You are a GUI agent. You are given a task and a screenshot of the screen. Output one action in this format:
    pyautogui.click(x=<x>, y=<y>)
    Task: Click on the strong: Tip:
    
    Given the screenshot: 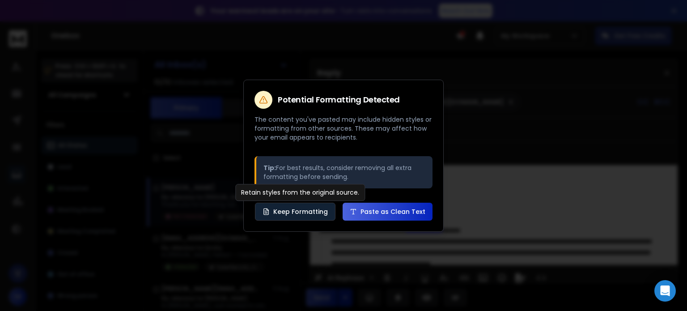 What is the action you would take?
    pyautogui.click(x=270, y=168)
    